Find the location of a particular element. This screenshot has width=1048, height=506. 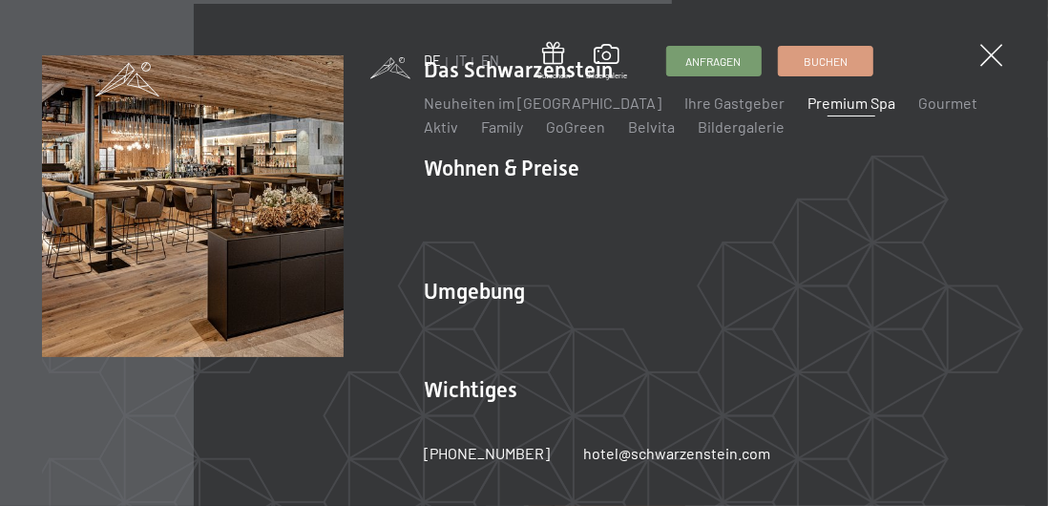

a: DE is located at coordinates (432, 60).